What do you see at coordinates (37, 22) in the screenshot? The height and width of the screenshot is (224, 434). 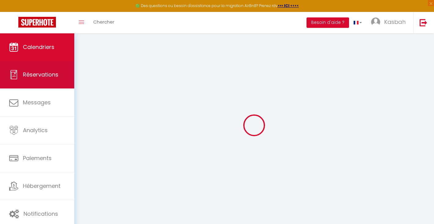 I see `img: Super Booking` at bounding box center [37, 22].